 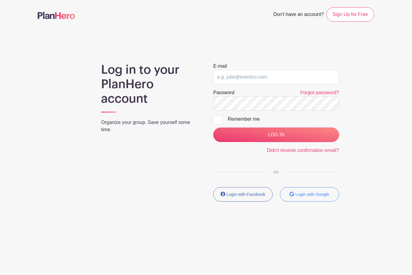 I want to click on span: Don't have an account?, so click(x=298, y=15).